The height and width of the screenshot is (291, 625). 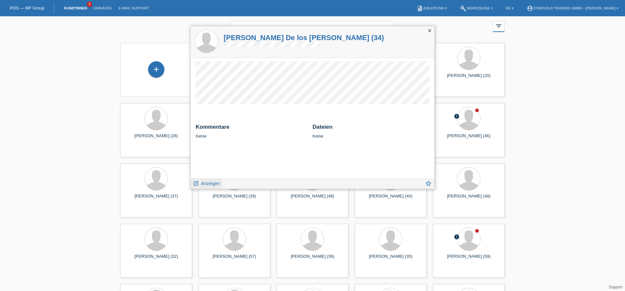 I want to click on a: Kund*innen, so click(x=76, y=8).